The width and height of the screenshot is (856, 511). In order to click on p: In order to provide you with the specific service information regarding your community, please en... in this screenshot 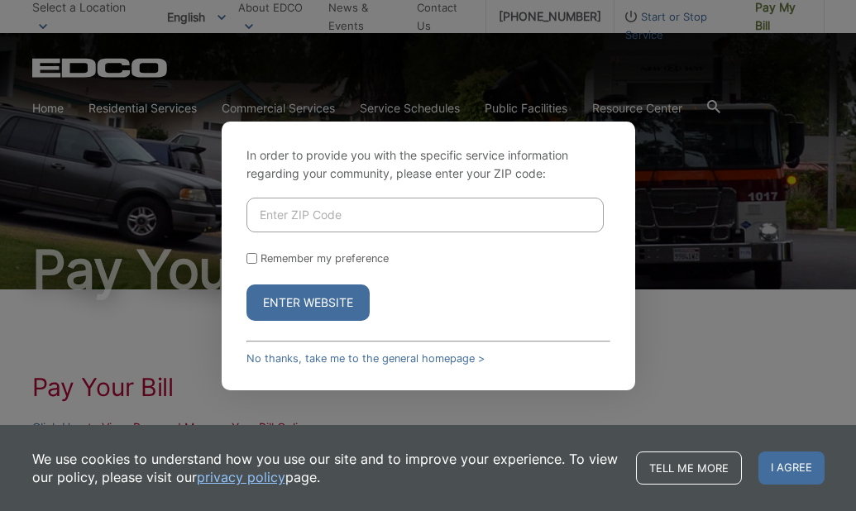, I will do `click(429, 165)`.